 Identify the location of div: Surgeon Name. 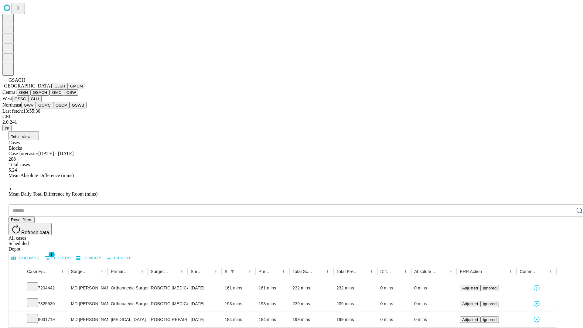
(80, 272).